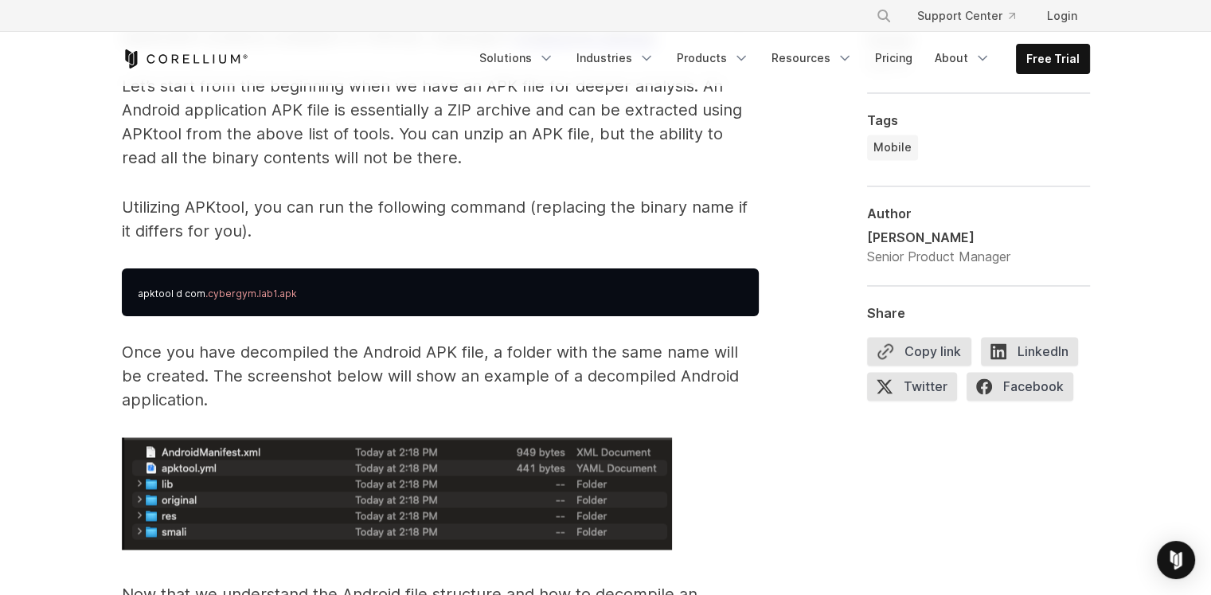 The width and height of the screenshot is (1211, 595). I want to click on a: Support Center, so click(965, 16).